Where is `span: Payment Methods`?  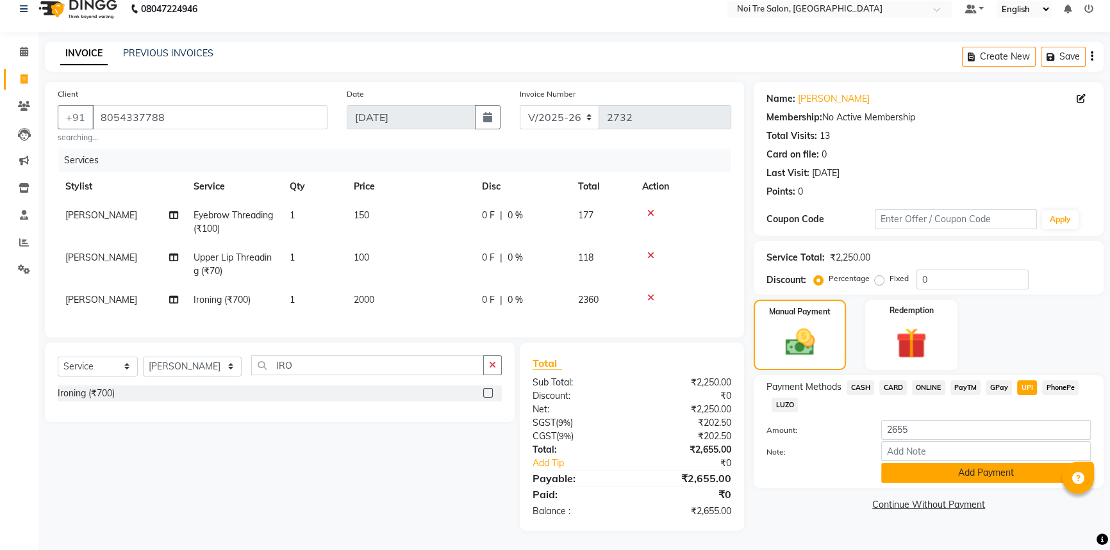
span: Payment Methods is located at coordinates (803, 387).